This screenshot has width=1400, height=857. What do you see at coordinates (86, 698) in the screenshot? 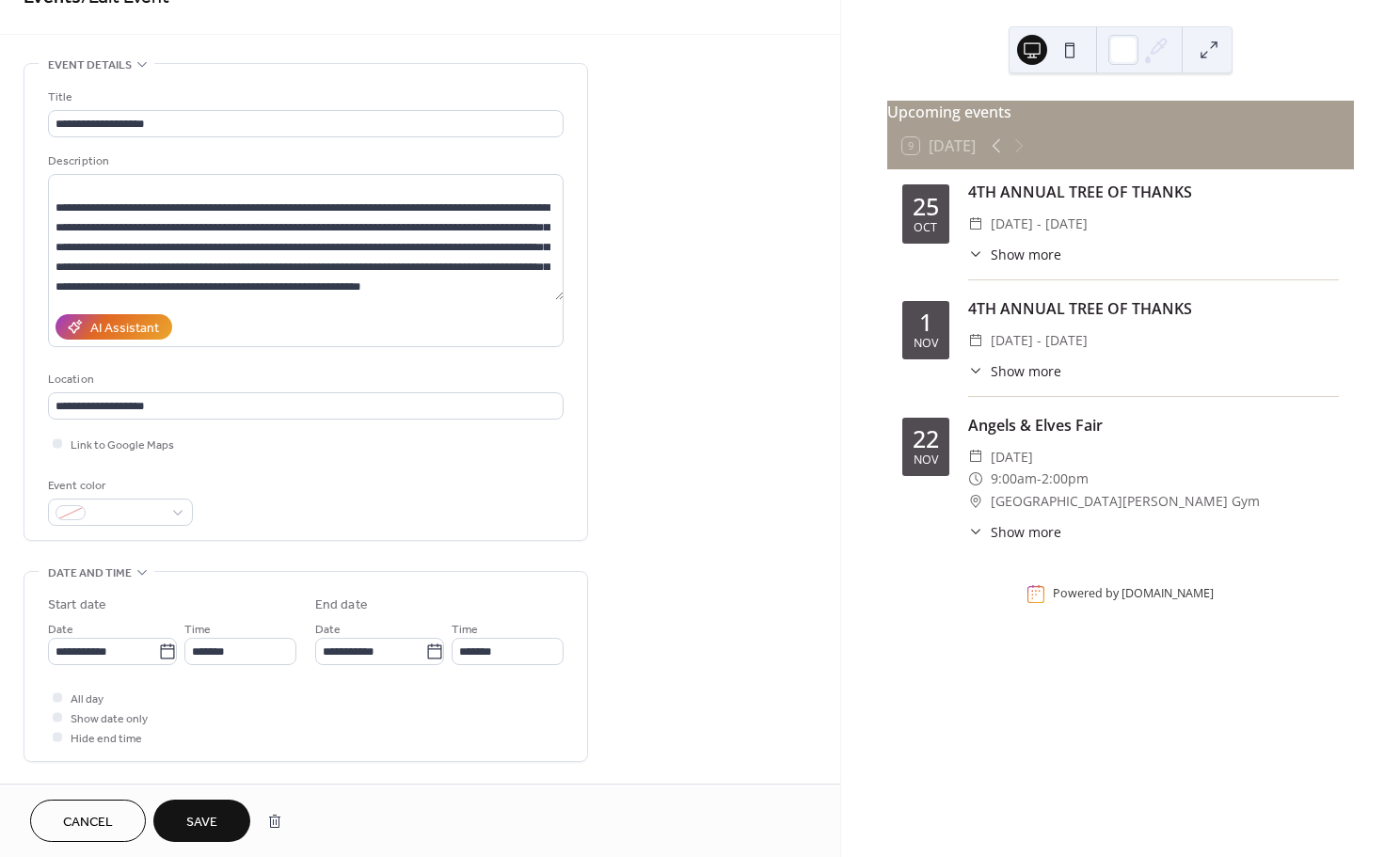
I see `span: All day` at bounding box center [86, 698].